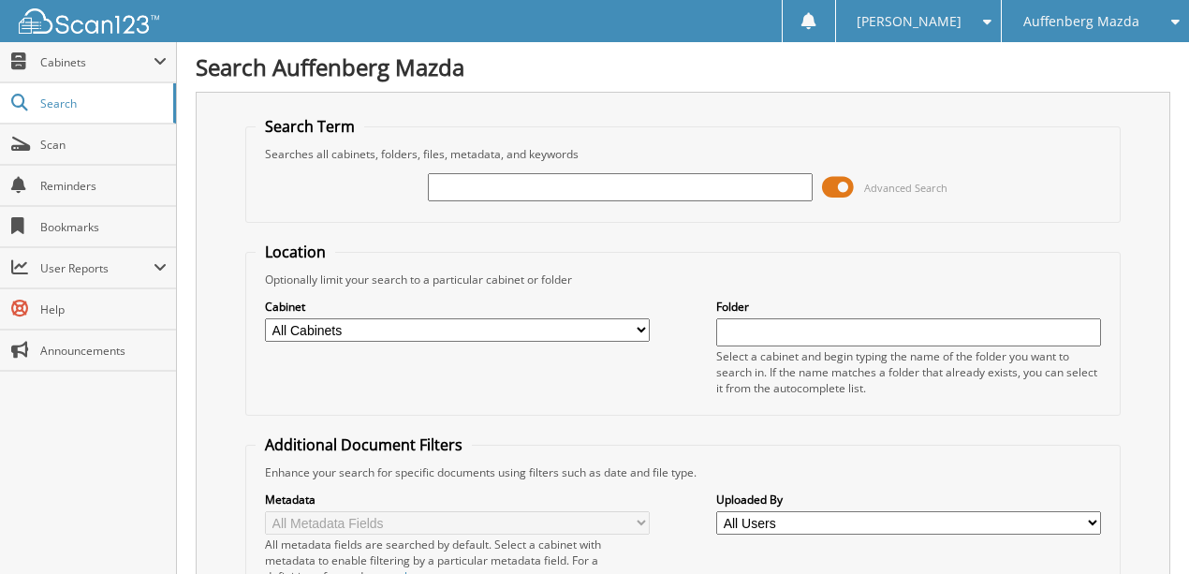 The image size is (1189, 574). Describe the element at coordinates (295, 252) in the screenshot. I see `legend: Location` at that location.